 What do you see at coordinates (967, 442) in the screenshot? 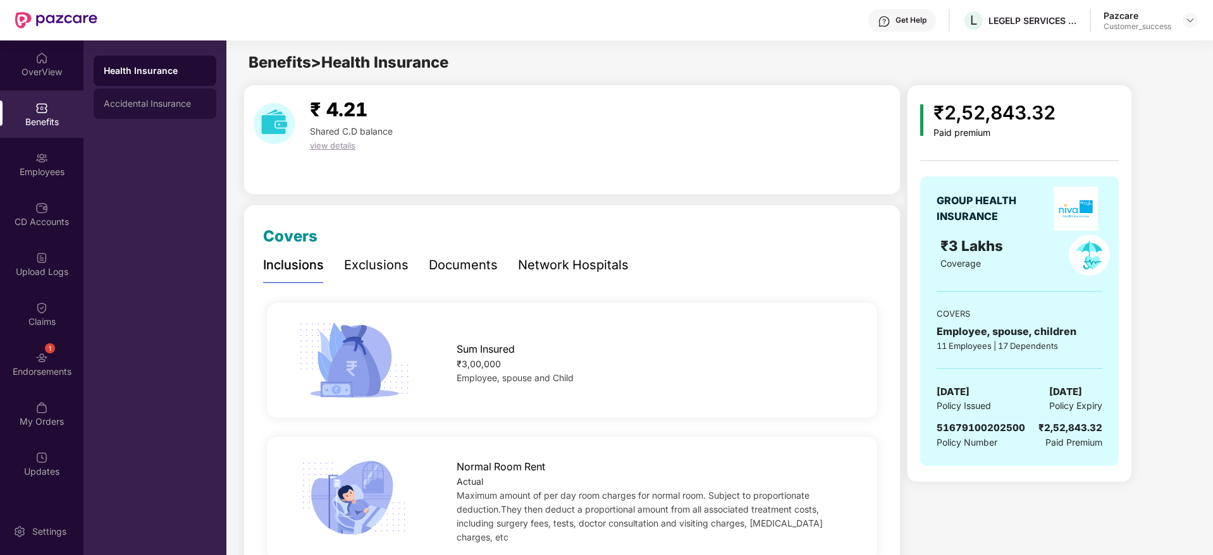
I see `span: Policy Number` at bounding box center [967, 442].